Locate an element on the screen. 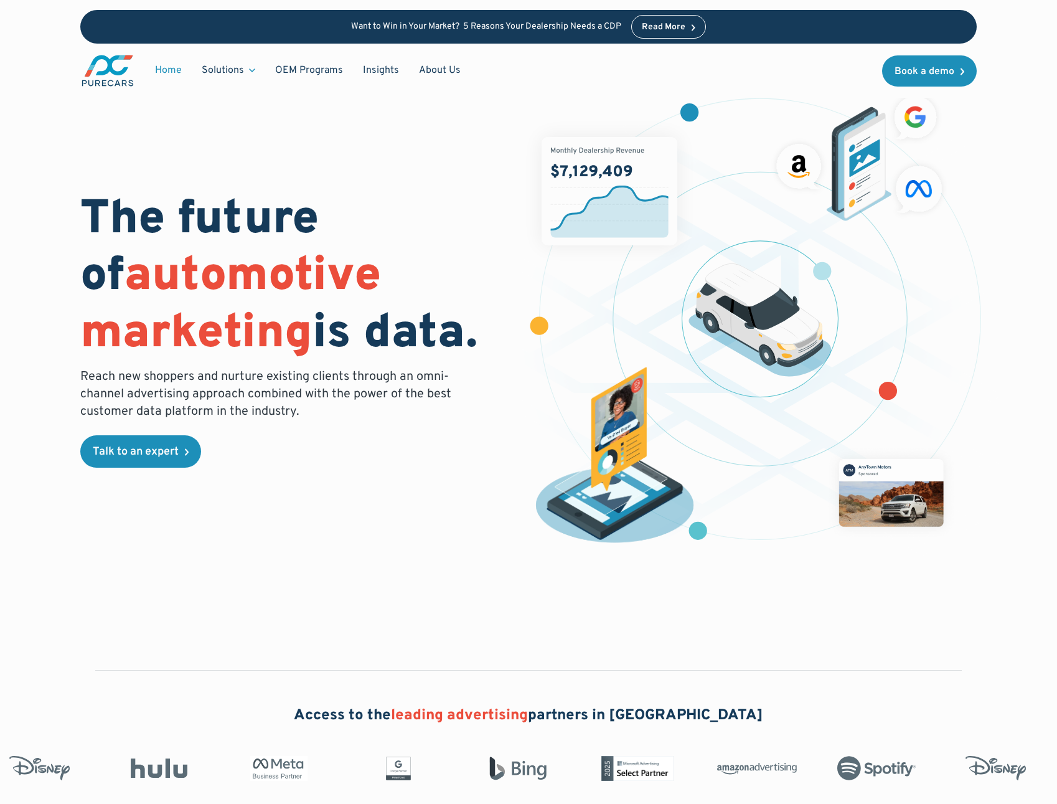 The image size is (1057, 804). img: Google Partner is located at coordinates (398, 768).